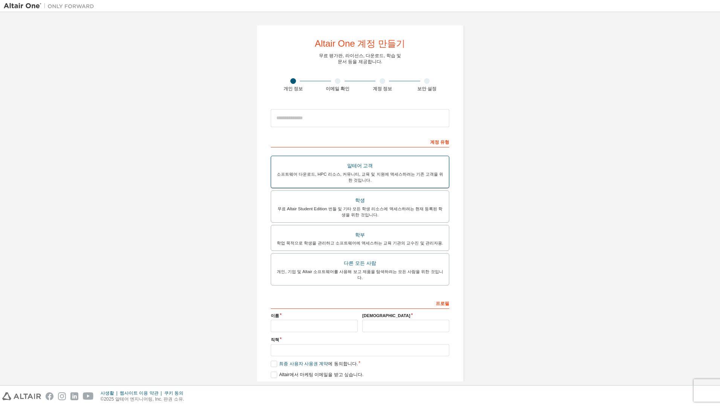 This screenshot has width=720, height=407. I want to click on div: 학업 목적으로 학생을 관리하고 소프트웨어에 액세스하는 교육 기관의 교수진 및 관리자용., so click(360, 243).